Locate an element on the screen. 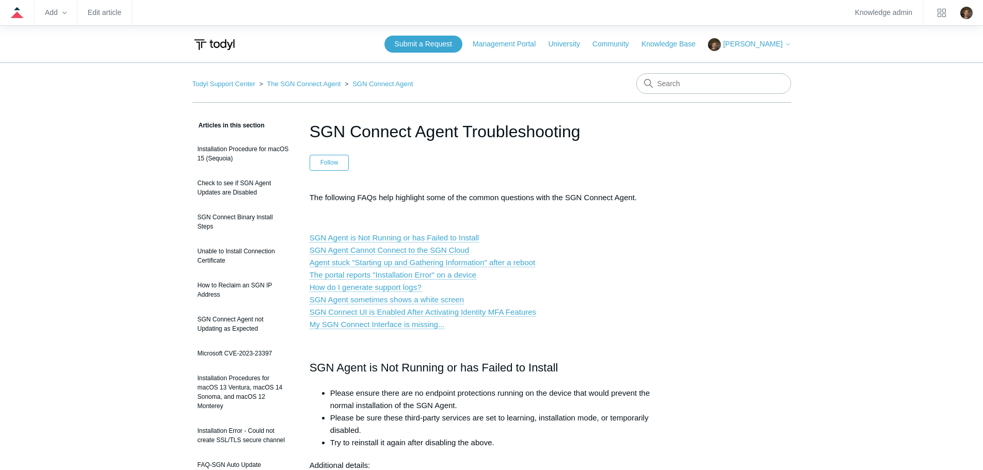 This screenshot has height=470, width=983. a: How do I generate support logs? is located at coordinates (365, 287).